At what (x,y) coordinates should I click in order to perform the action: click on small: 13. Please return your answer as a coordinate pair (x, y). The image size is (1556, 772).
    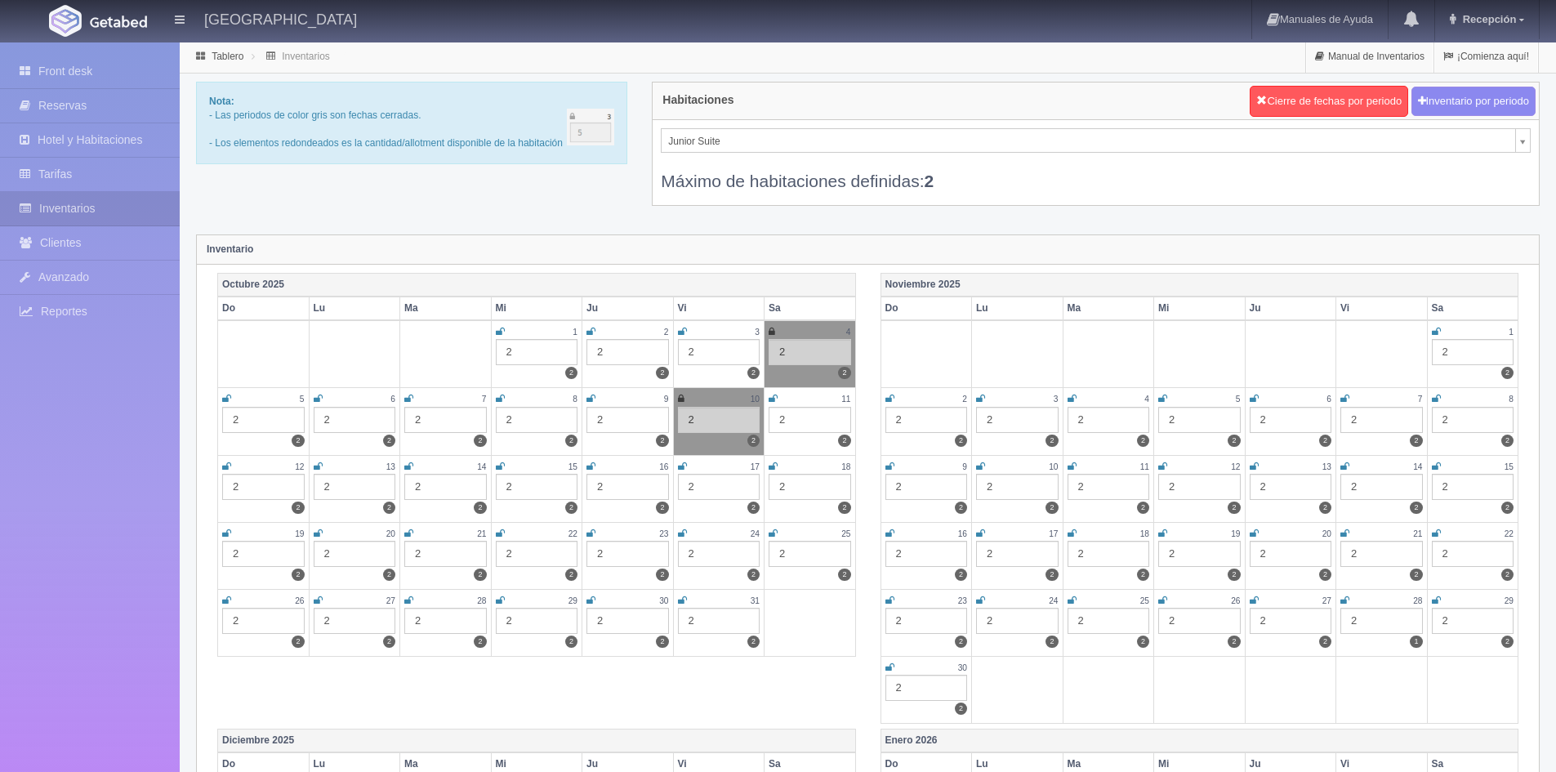
    Looking at the image, I should click on (1326, 466).